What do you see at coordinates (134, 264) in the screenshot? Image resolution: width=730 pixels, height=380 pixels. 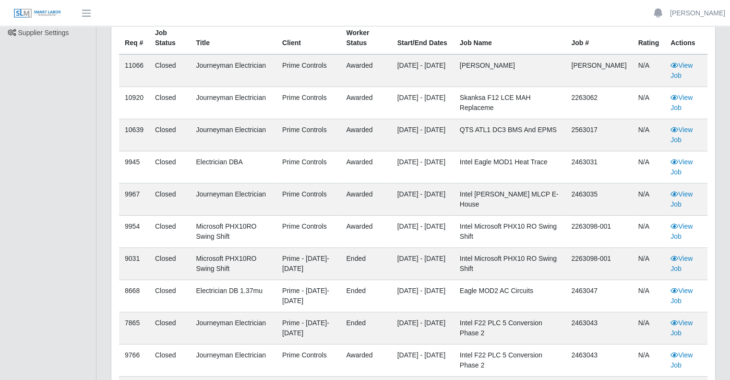 I see `td: 9031` at bounding box center [134, 264].